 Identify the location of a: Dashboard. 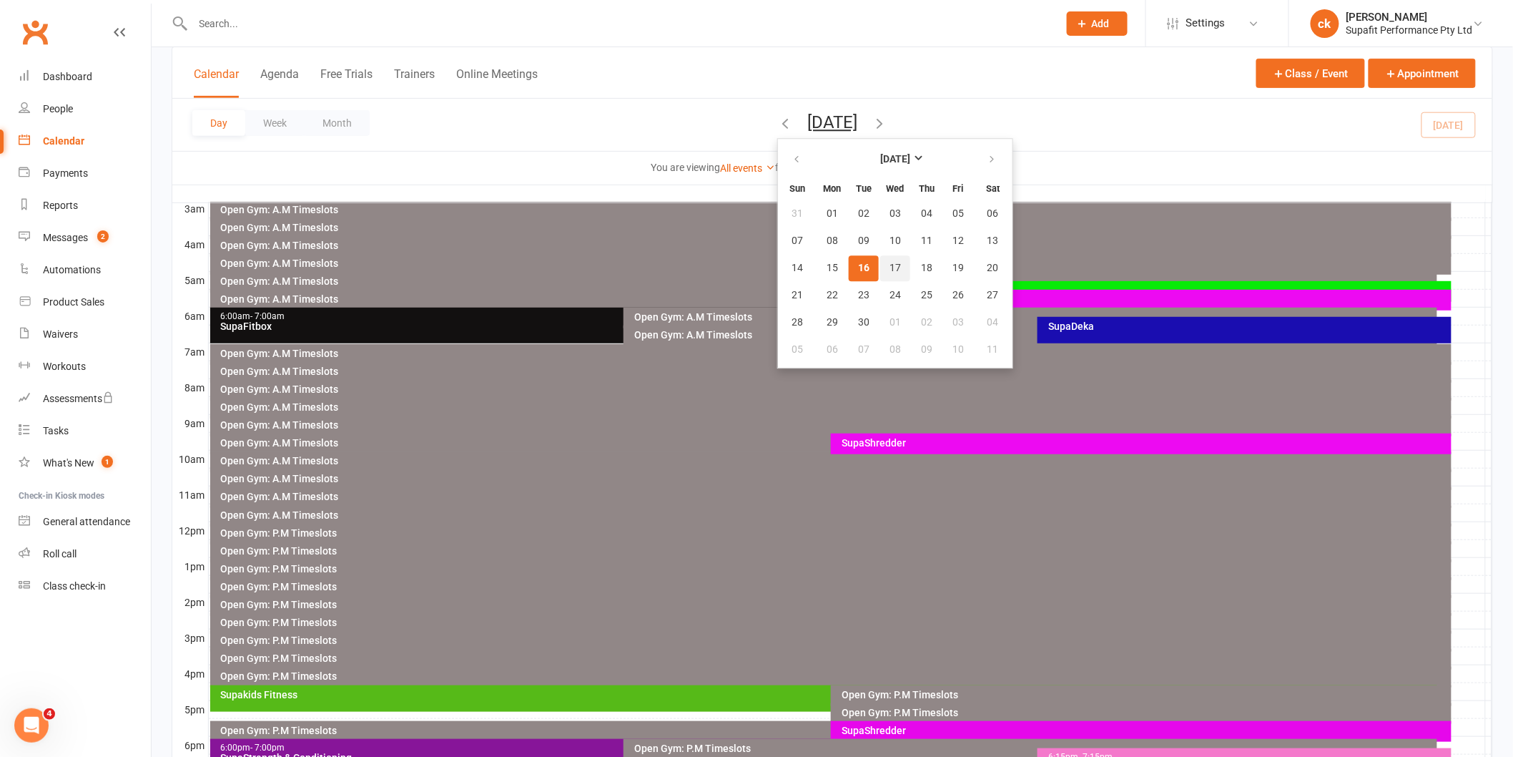
(84, 77).